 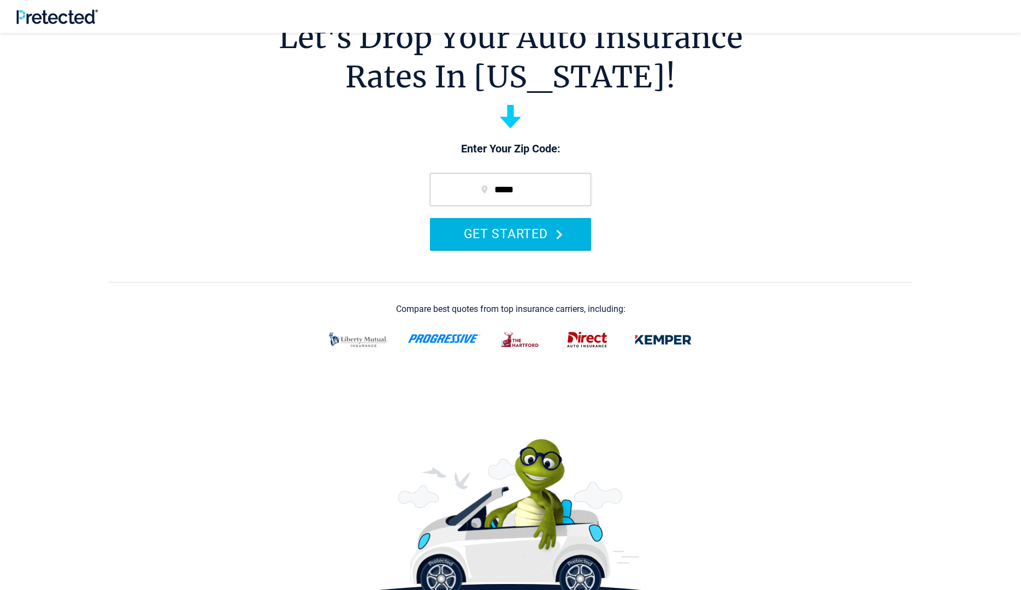 I want to click on img: direct, so click(x=587, y=340).